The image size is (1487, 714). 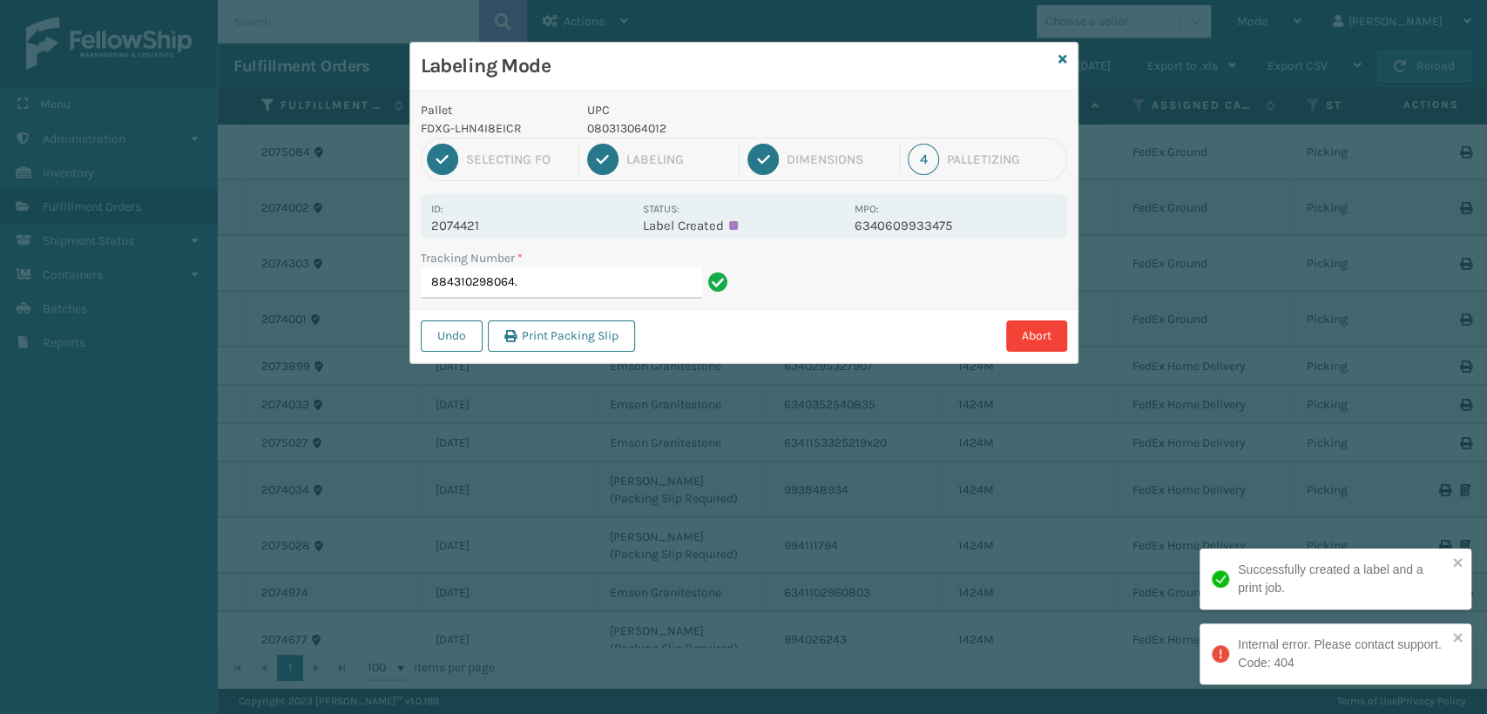 I want to click on div: Labeling, so click(x=679, y=159).